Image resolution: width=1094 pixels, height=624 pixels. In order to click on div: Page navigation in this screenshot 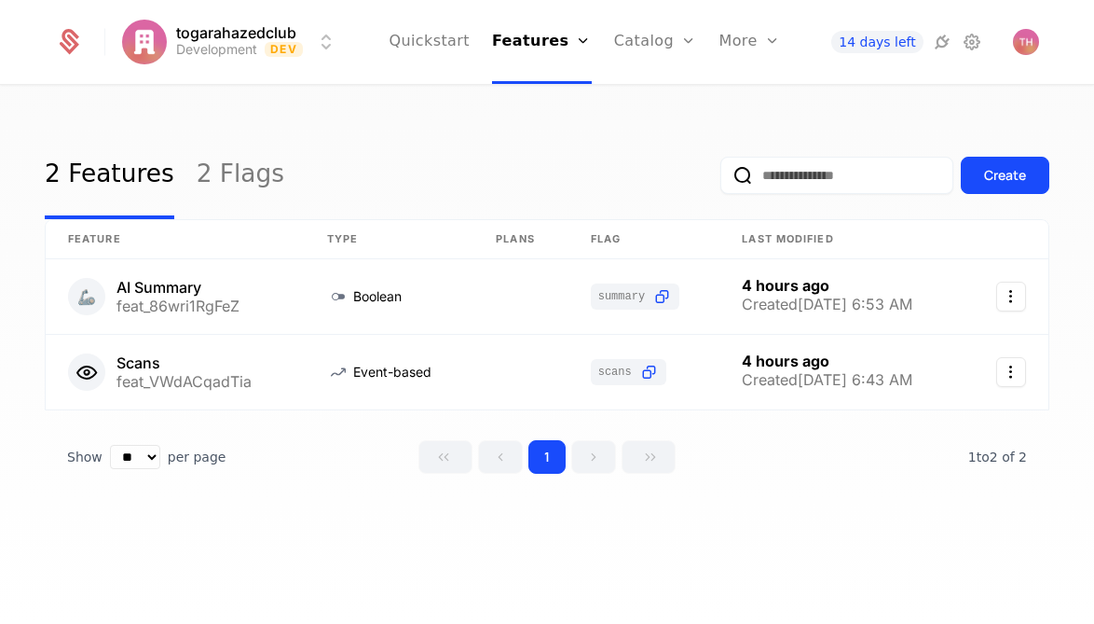, I will do `click(547, 457)`.